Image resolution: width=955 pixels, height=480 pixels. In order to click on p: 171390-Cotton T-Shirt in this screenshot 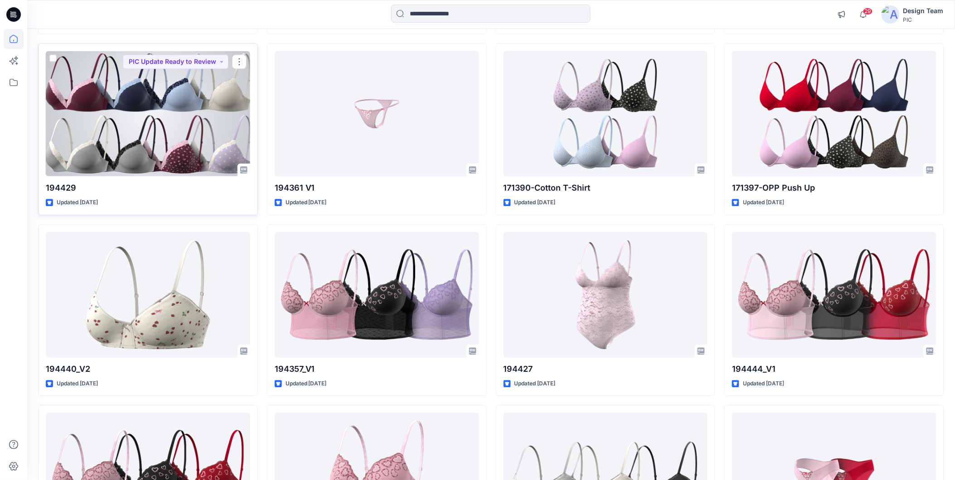, I will do `click(606, 188)`.